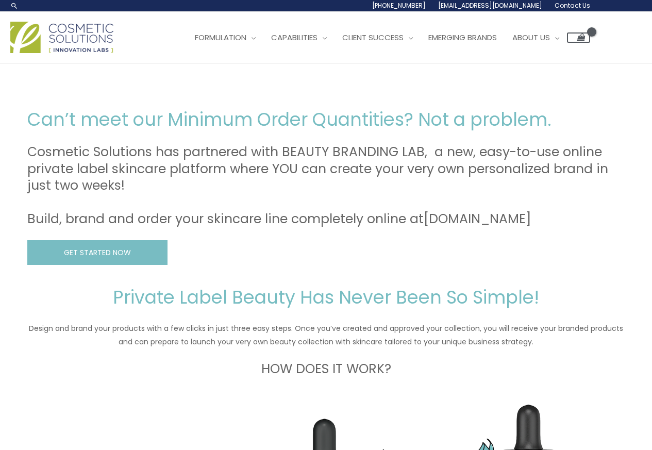 This screenshot has height=450, width=652. Describe the element at coordinates (326, 369) in the screenshot. I see `h3: HOW DOES IT WORK?` at that location.